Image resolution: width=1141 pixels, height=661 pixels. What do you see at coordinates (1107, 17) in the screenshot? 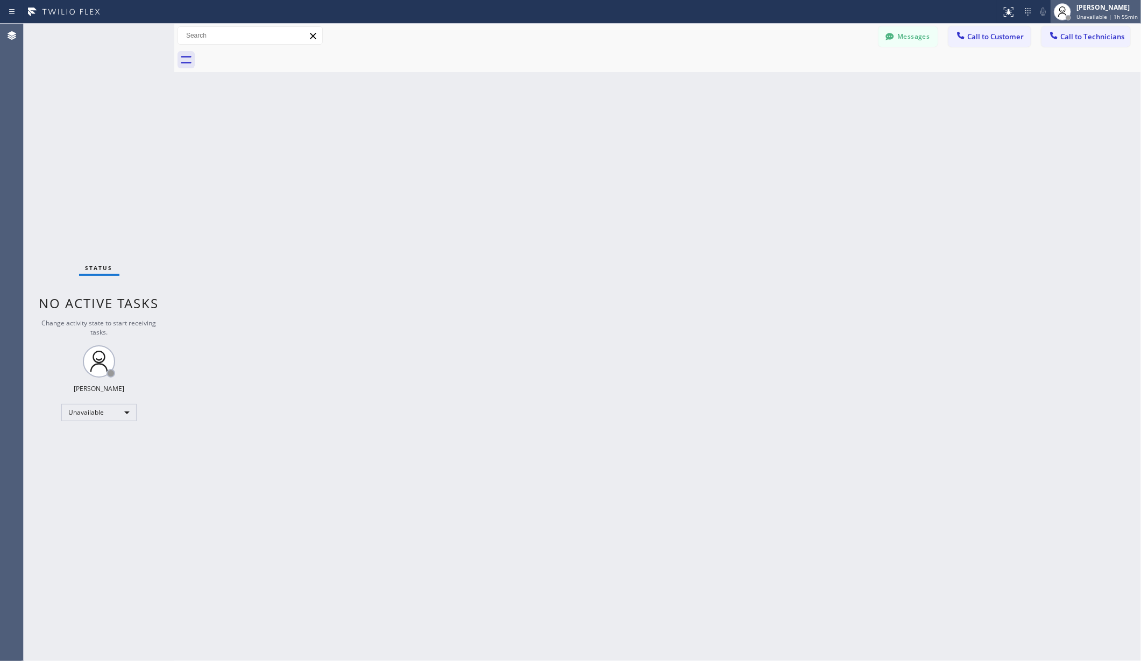
I see `span: Unavailable | 1h 55min` at bounding box center [1107, 17].